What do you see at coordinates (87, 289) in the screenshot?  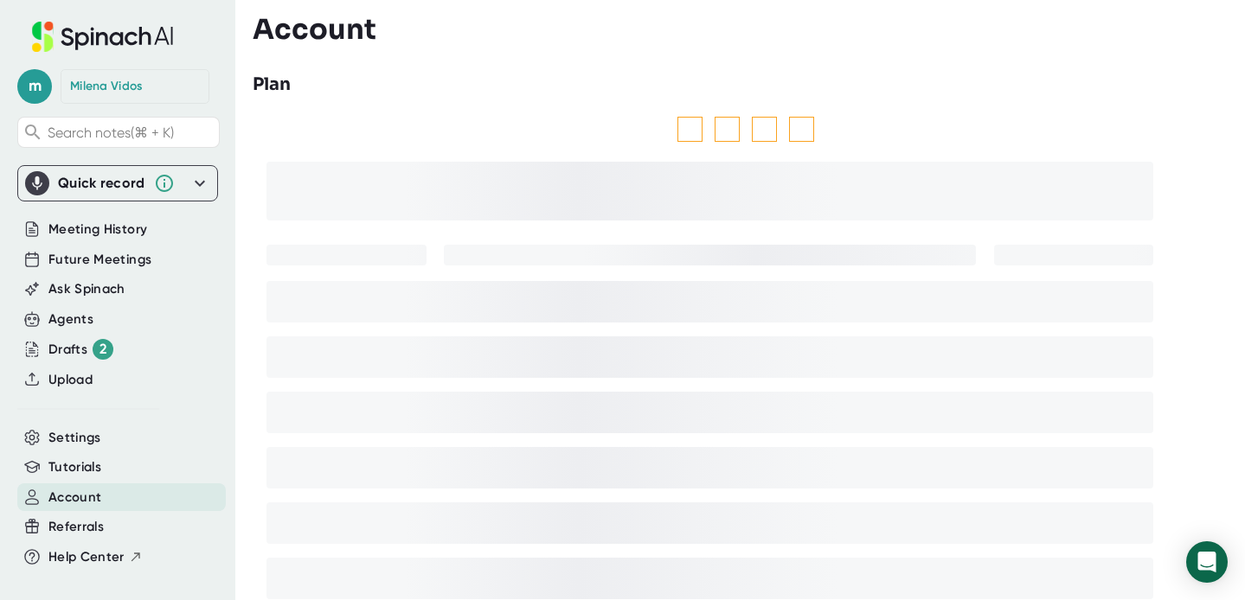 I see `span: Ask Spinach` at bounding box center [87, 289].